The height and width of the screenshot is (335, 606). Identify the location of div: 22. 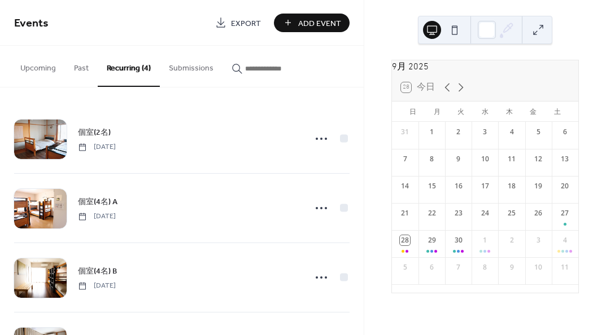
(432, 213).